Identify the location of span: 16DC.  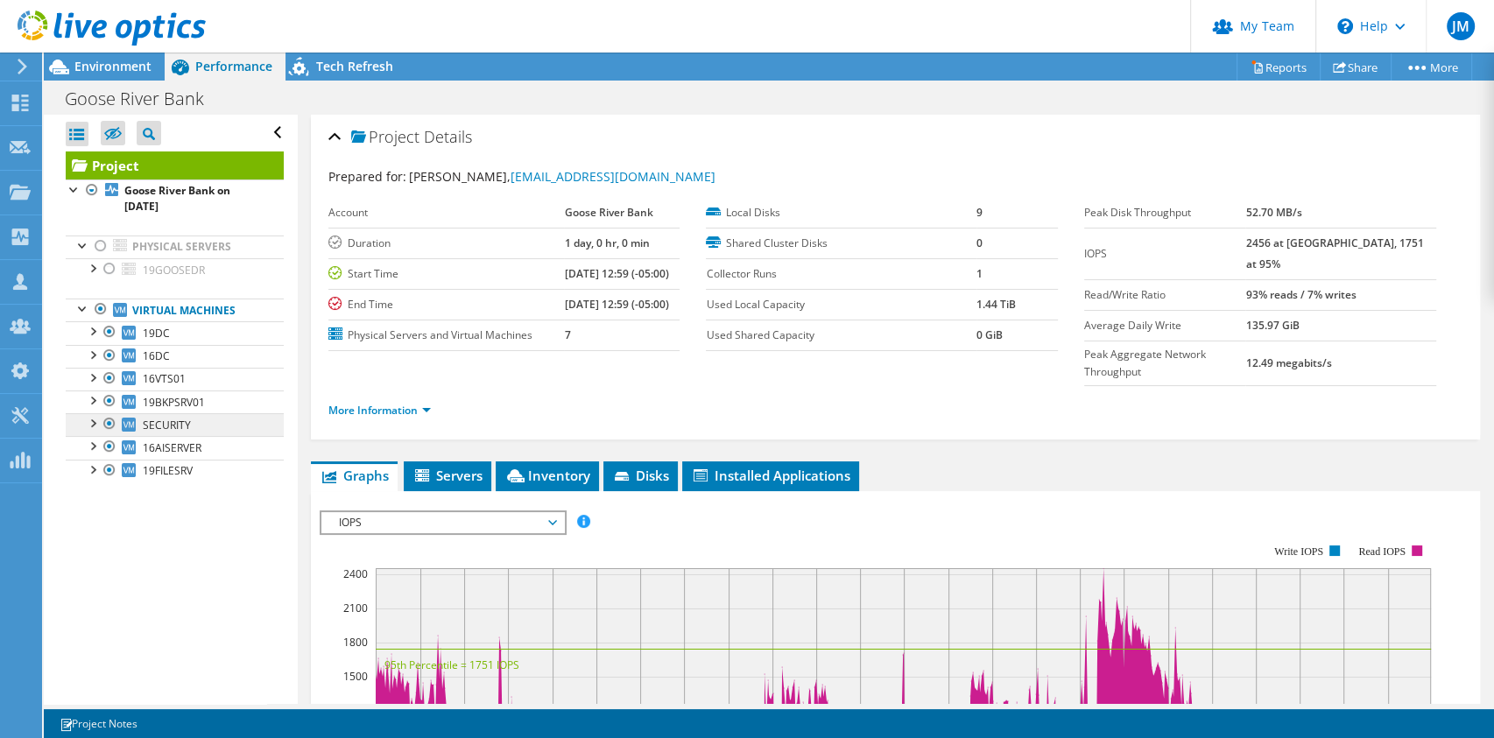
(156, 356).